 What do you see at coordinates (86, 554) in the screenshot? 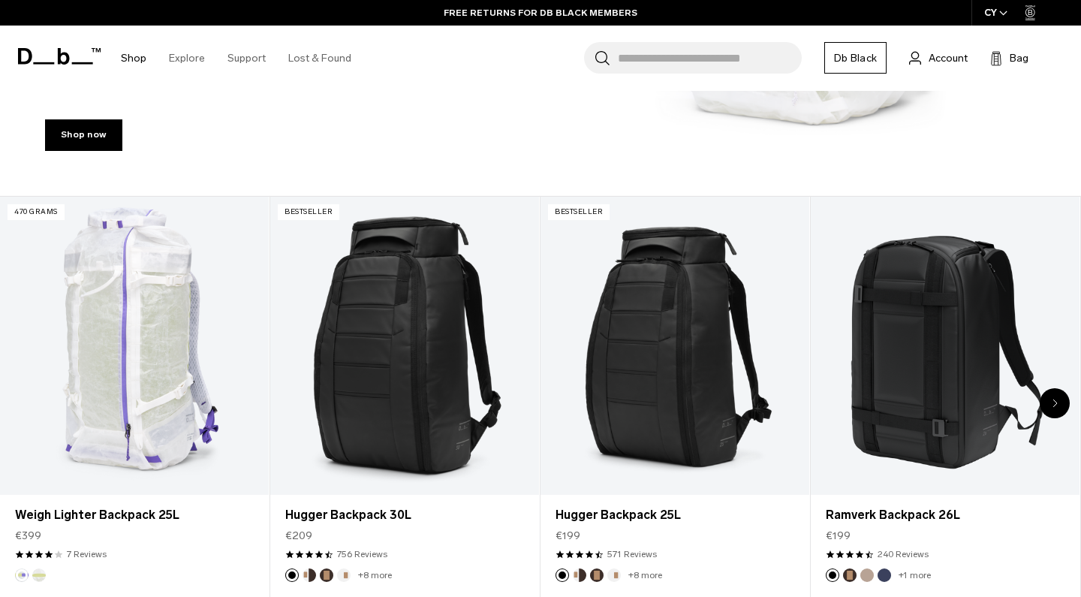
I see `a: 7 reviews` at bounding box center [86, 554].